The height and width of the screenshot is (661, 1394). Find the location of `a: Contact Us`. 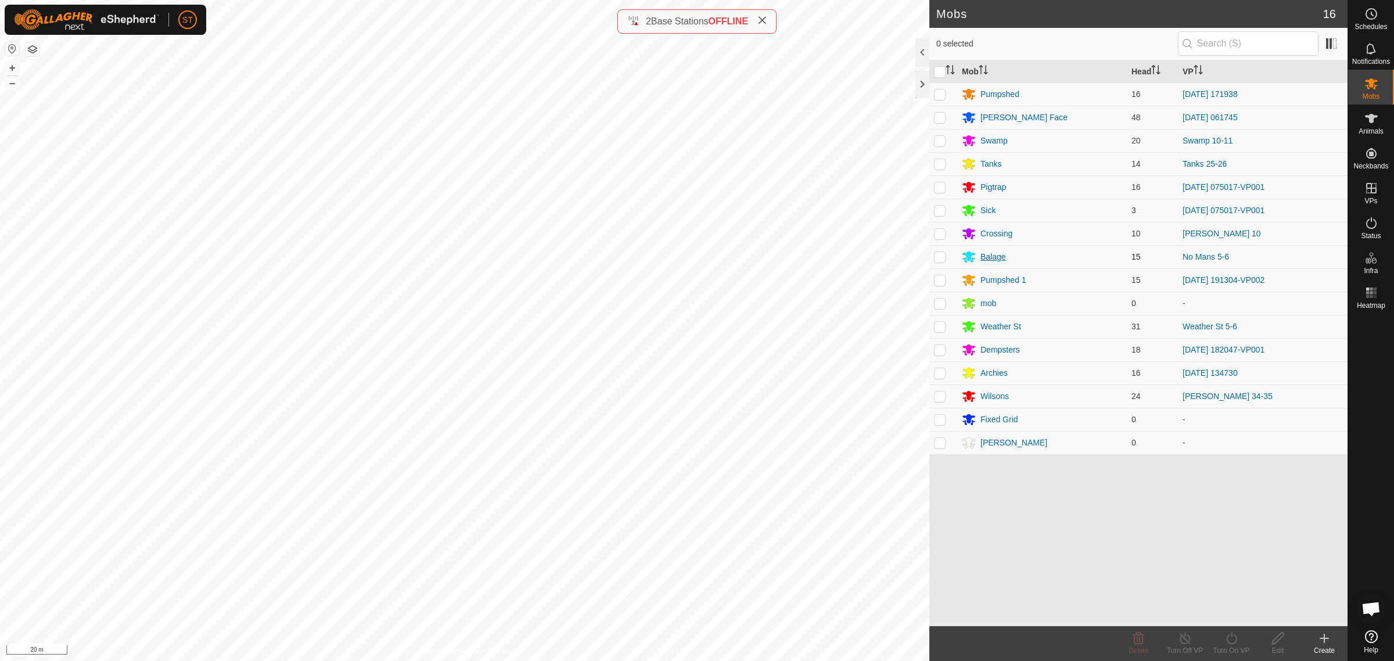

a: Contact Us is located at coordinates (493, 651).